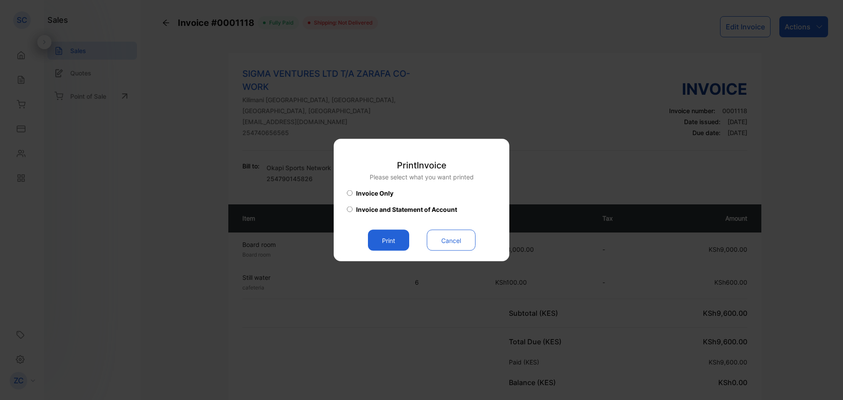 This screenshot has width=843, height=400. What do you see at coordinates (421, 165) in the screenshot?
I see `p: Print Invoice` at bounding box center [421, 165].